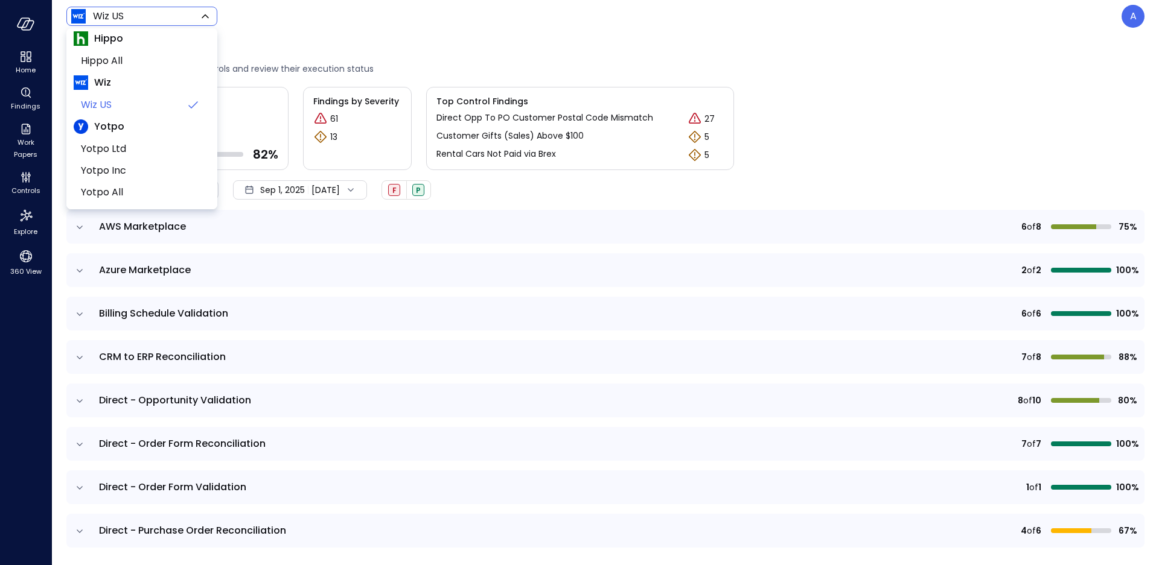 This screenshot has width=1159, height=565. What do you see at coordinates (142, 193) in the screenshot?
I see `li: Yotpo All` at bounding box center [142, 193].